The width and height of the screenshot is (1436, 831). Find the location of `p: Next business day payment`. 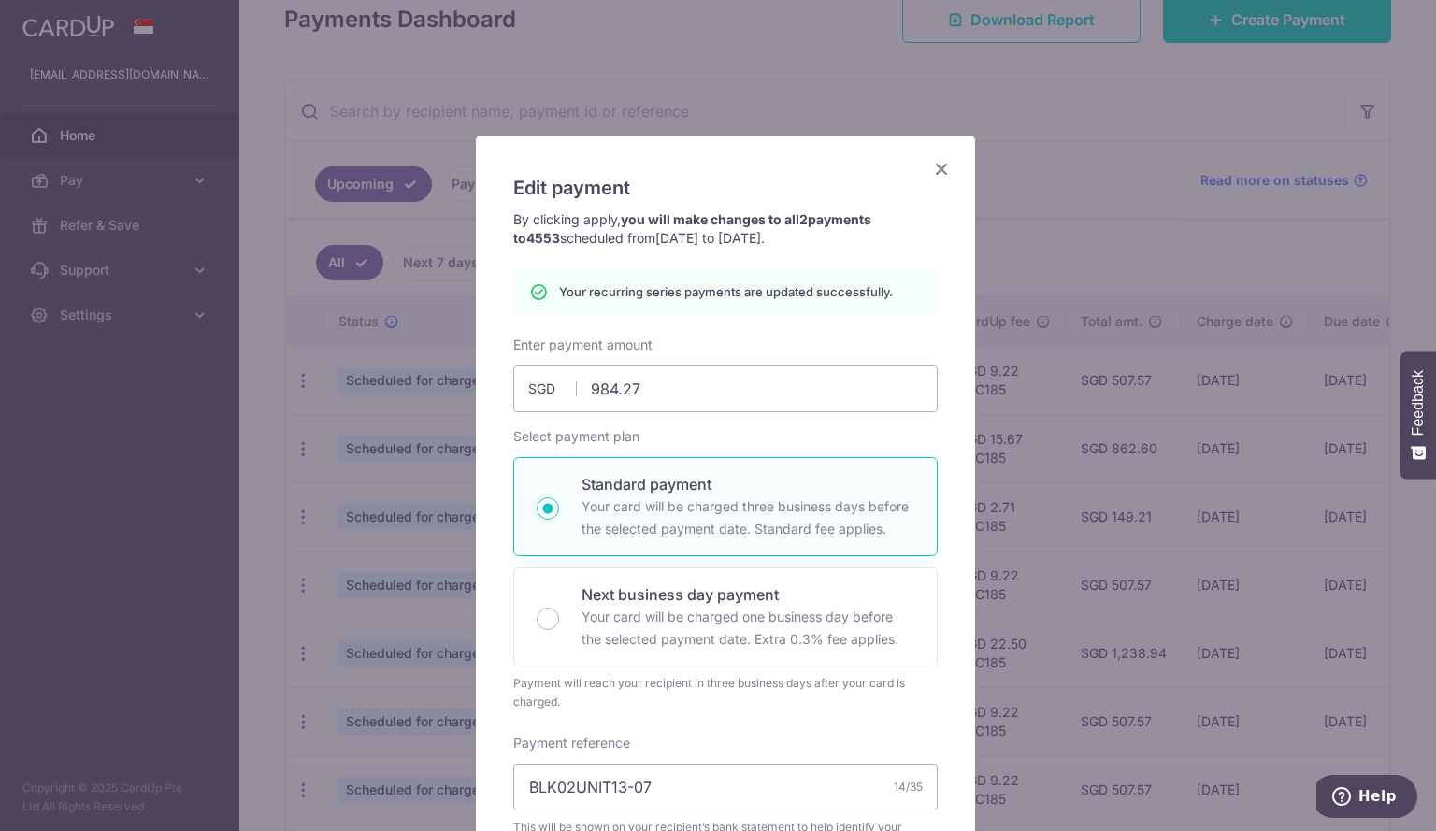

p: Next business day payment is located at coordinates (748, 594).